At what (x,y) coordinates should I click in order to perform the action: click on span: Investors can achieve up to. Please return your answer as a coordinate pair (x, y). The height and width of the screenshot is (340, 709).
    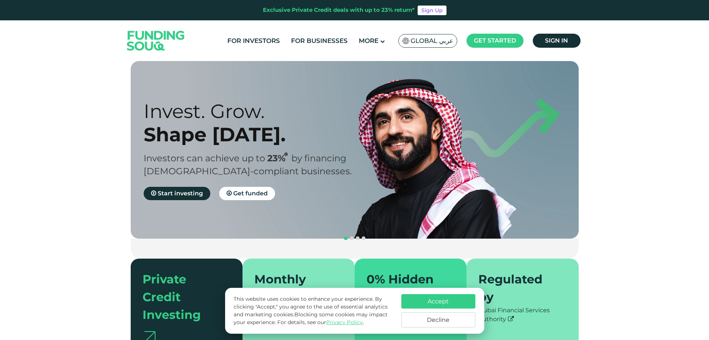
    Looking at the image, I should click on (204, 158).